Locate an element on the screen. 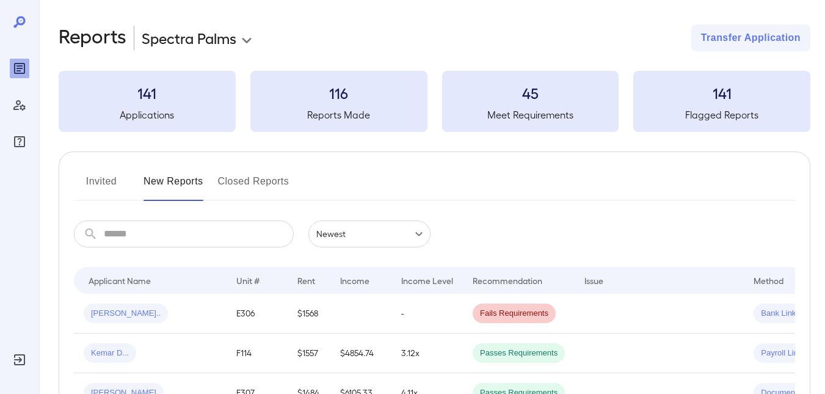 This screenshot has width=825, height=394. h5: Reports Made is located at coordinates (339, 115).